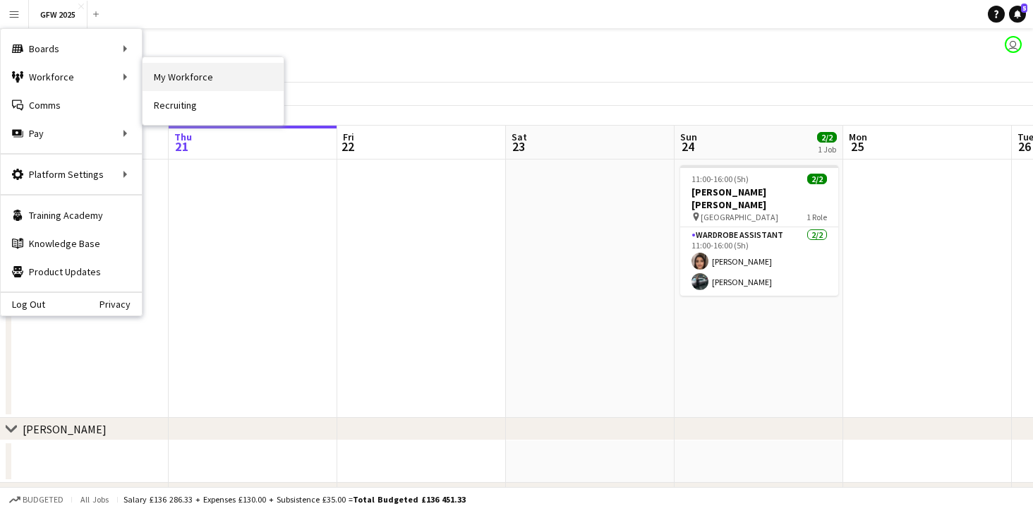 This screenshot has height=511, width=1033. I want to click on span: 11:00-16:00 (5h), so click(720, 179).